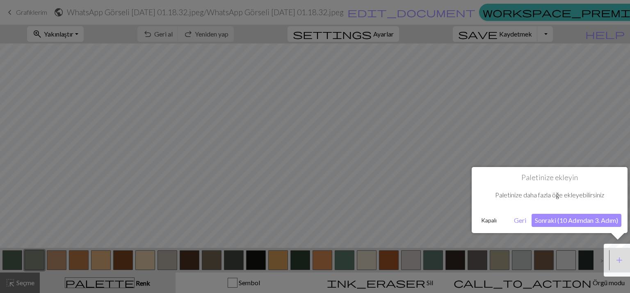  Describe the element at coordinates (520, 220) in the screenshot. I see `button: Geri` at that location.